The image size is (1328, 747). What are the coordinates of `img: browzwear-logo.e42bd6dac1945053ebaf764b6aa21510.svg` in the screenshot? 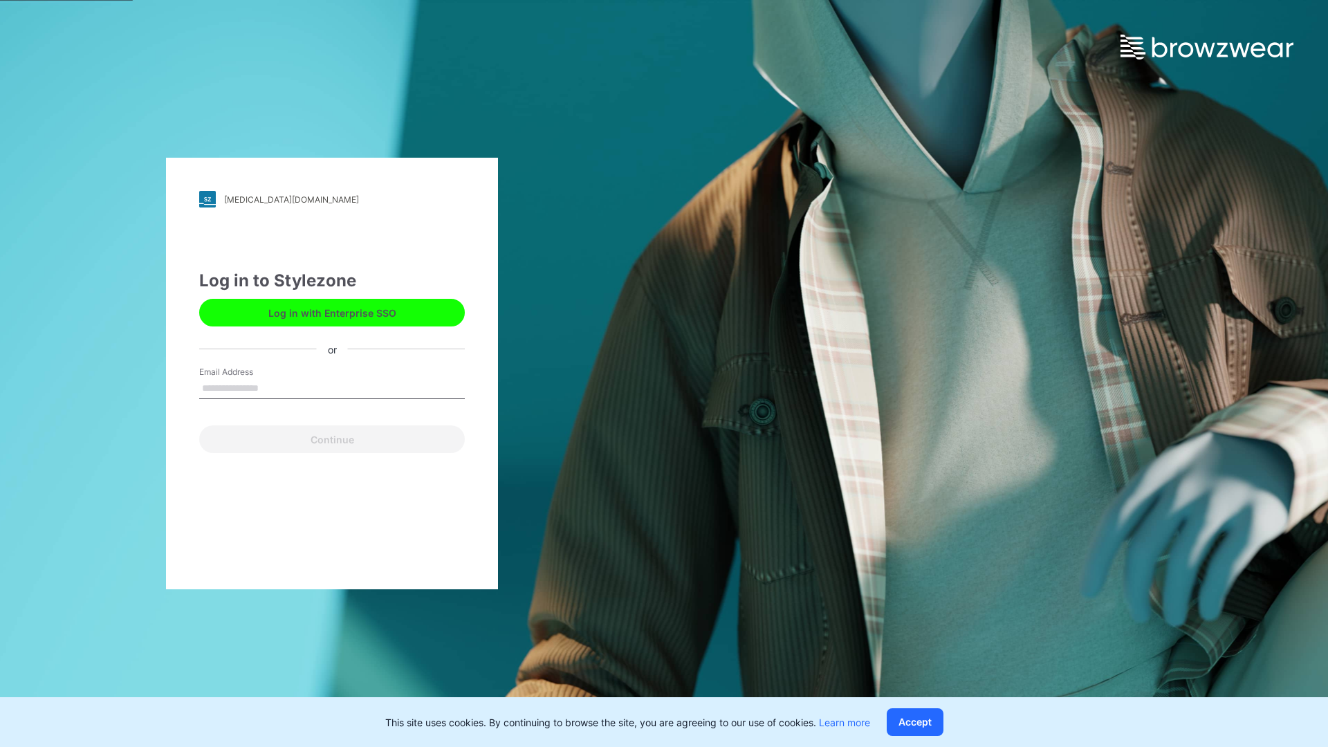 It's located at (1207, 47).